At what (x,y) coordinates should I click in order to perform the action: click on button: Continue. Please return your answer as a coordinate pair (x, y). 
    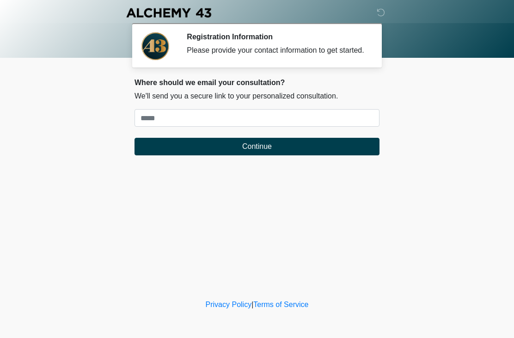
    Looking at the image, I should click on (257, 146).